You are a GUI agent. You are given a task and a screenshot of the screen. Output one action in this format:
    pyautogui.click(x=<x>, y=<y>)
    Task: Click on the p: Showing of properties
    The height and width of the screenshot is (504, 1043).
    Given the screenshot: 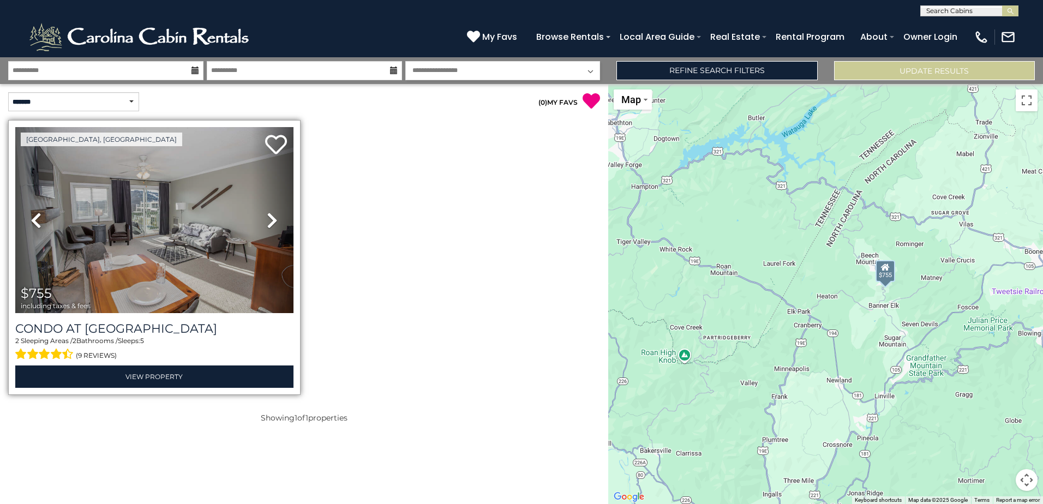 What is the action you would take?
    pyautogui.click(x=304, y=418)
    